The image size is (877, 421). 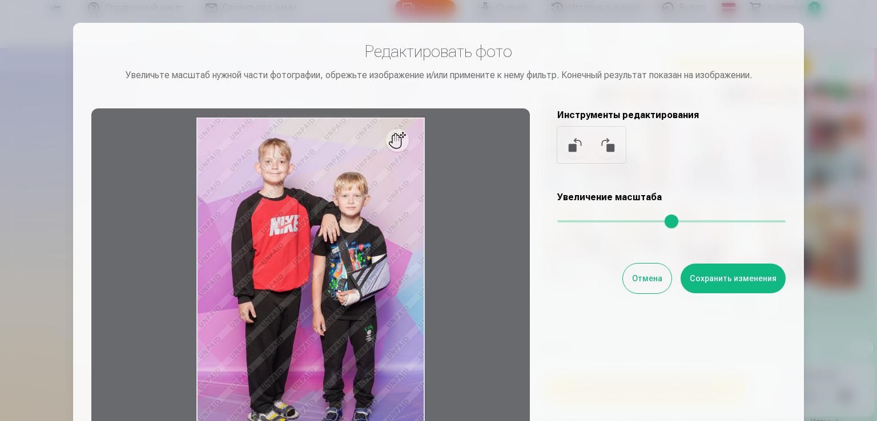 What do you see at coordinates (733, 279) in the screenshot?
I see `button: Сохранить изменения` at bounding box center [733, 279].